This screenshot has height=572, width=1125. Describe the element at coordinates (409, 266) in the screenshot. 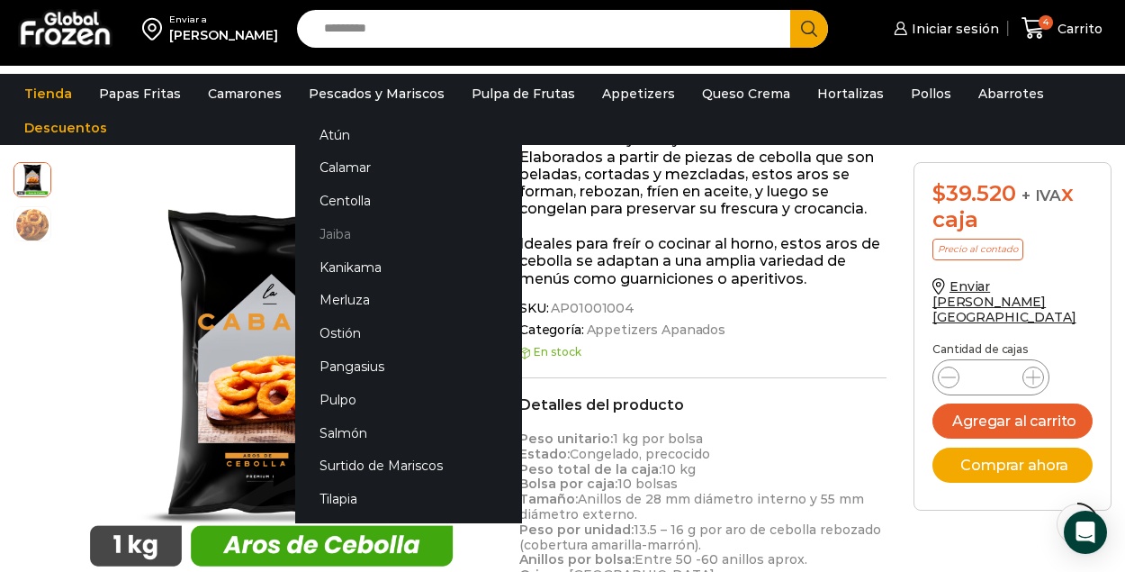

I see `a: Kanikama` at that location.